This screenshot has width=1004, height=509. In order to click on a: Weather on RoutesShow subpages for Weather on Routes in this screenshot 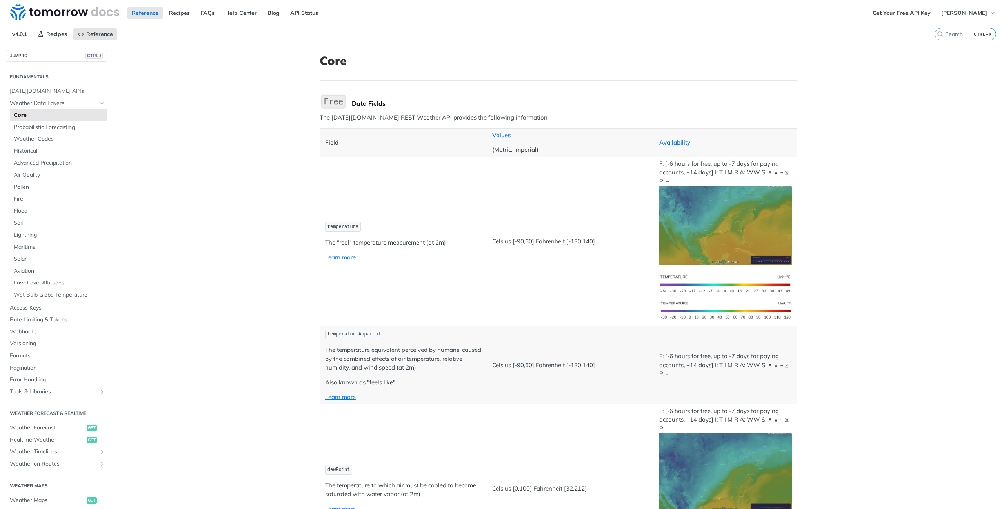, I will do `click(56, 464)`.